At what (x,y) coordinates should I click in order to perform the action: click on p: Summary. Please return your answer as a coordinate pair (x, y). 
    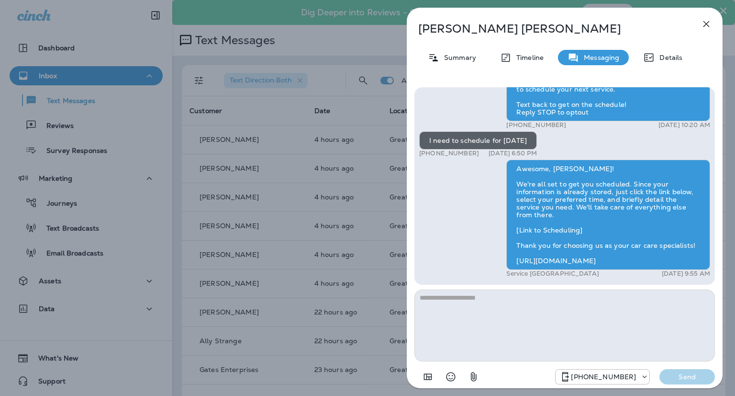
    Looking at the image, I should click on (458, 57).